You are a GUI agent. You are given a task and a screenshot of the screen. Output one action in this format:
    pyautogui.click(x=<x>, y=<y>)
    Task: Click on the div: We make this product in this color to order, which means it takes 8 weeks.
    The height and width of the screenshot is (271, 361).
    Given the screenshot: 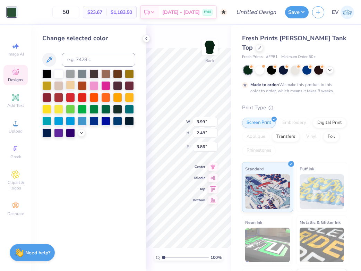 What is the action you would take?
    pyautogui.click(x=293, y=88)
    